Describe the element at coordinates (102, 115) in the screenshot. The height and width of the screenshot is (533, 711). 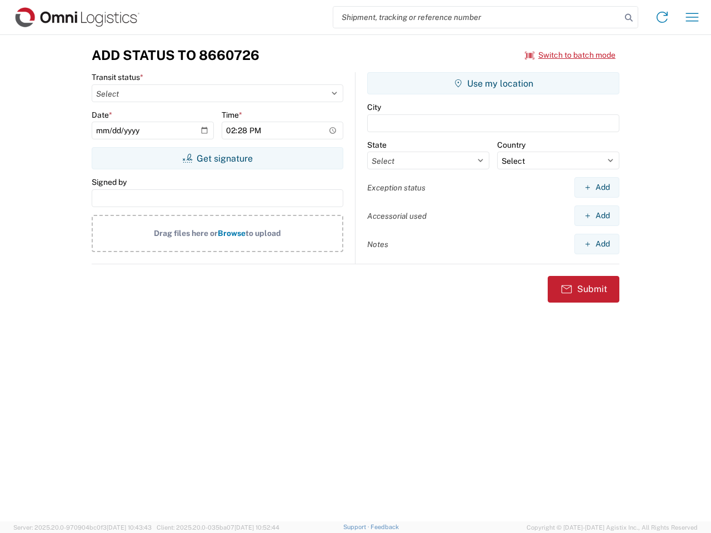
I see `label: Date` at that location.